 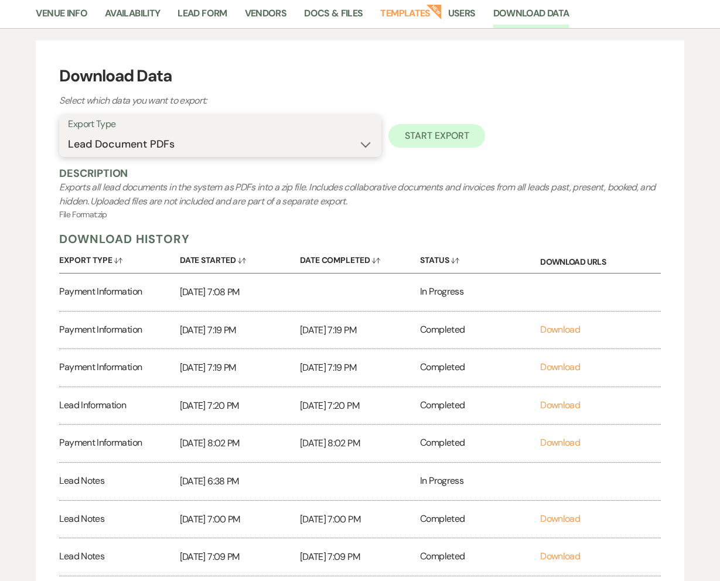 I want to click on a: Download Data, so click(x=532, y=17).